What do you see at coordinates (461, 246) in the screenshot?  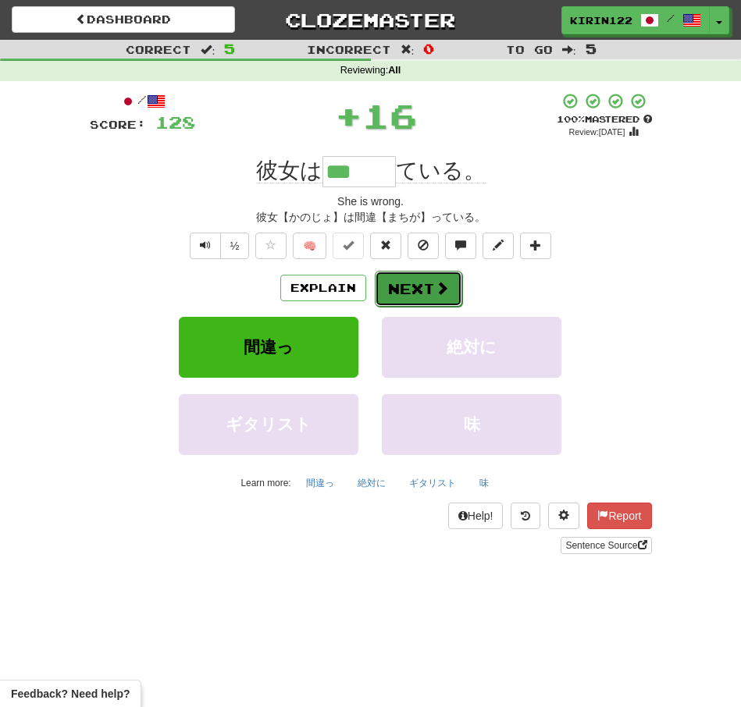 I see `button: Discuss sentence (alt+u)` at bounding box center [461, 246].